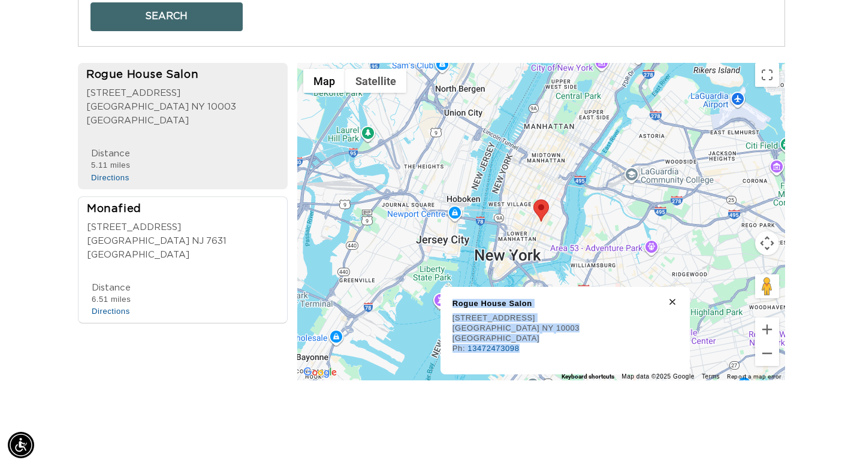 This screenshot has width=863, height=466. Describe the element at coordinates (21, 445) in the screenshot. I see `div: Accessibility Menu` at that location.